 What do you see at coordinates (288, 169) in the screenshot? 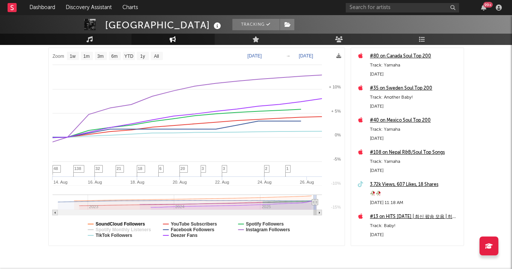
I see `span: 1` at bounding box center [288, 169].